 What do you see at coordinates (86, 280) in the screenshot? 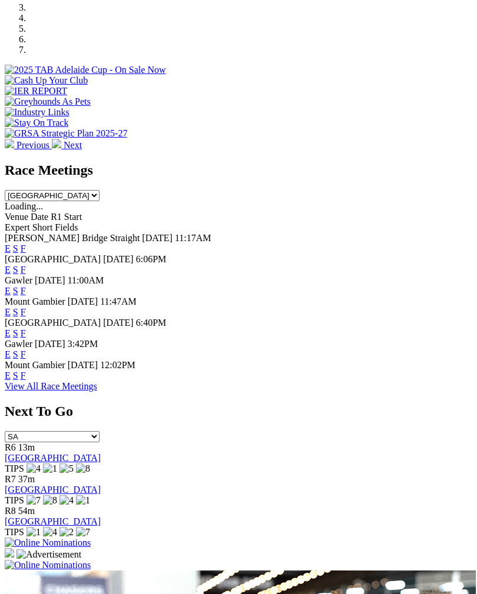
I see `span: 11:00AM` at bounding box center [86, 280].